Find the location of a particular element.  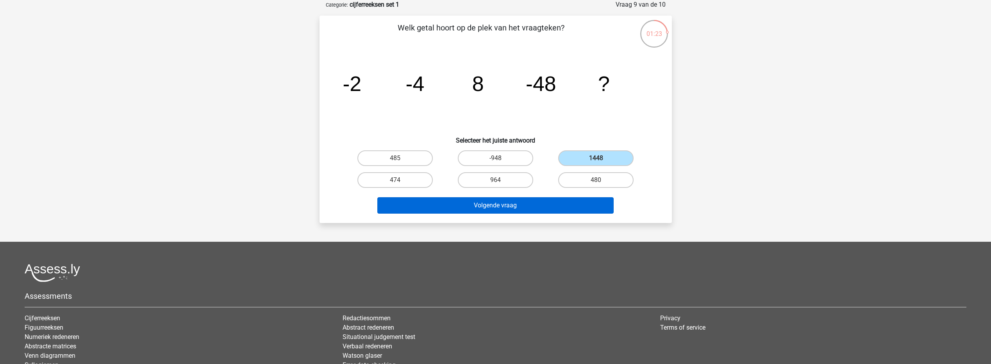

a: Venn diagrammen is located at coordinates (50, 356).